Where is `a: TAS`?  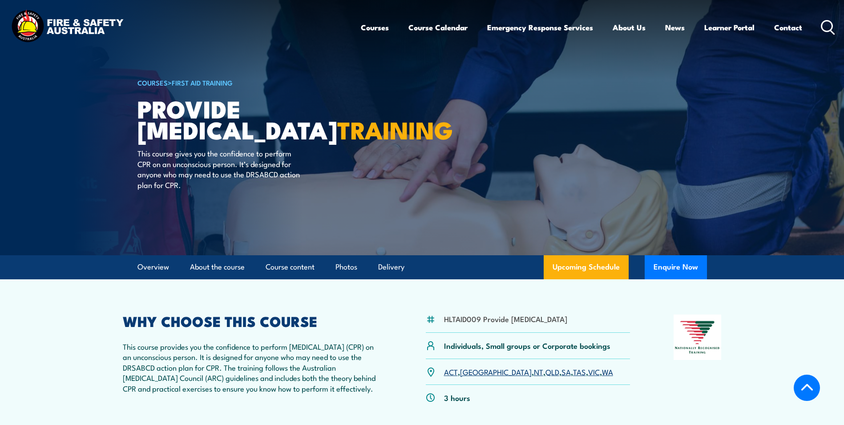
a: TAS is located at coordinates (580, 371).